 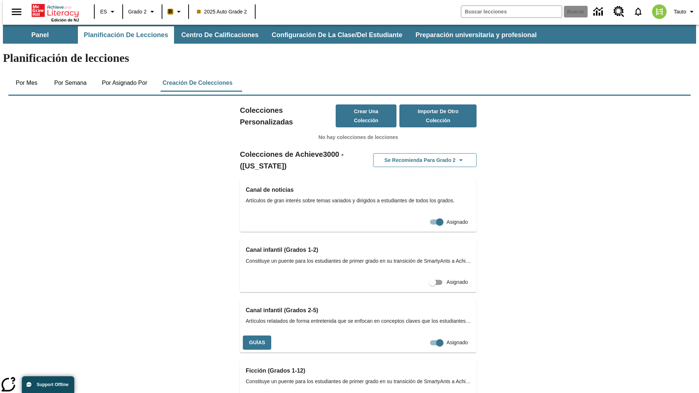 What do you see at coordinates (48, 385) in the screenshot?
I see `button: Support Offline` at bounding box center [48, 385].